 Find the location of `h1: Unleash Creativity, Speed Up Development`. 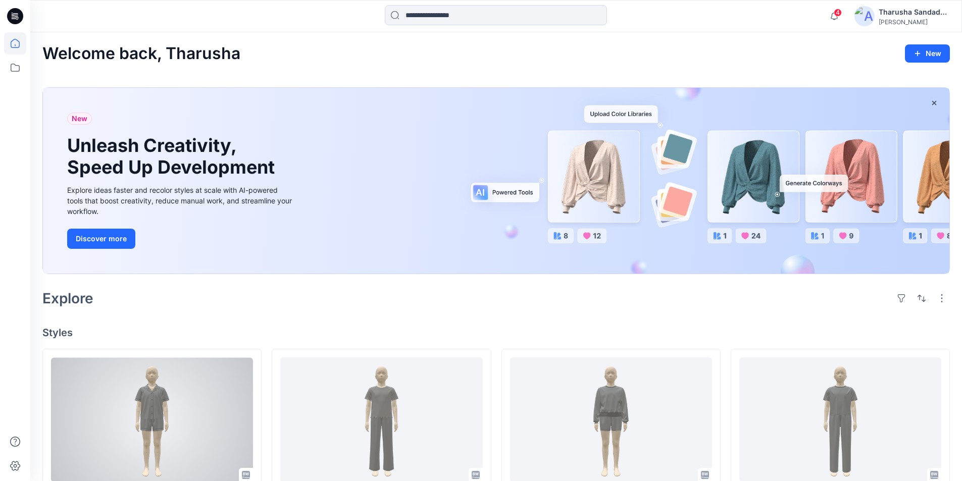

h1: Unleash Creativity, Speed Up Development is located at coordinates (173, 157).